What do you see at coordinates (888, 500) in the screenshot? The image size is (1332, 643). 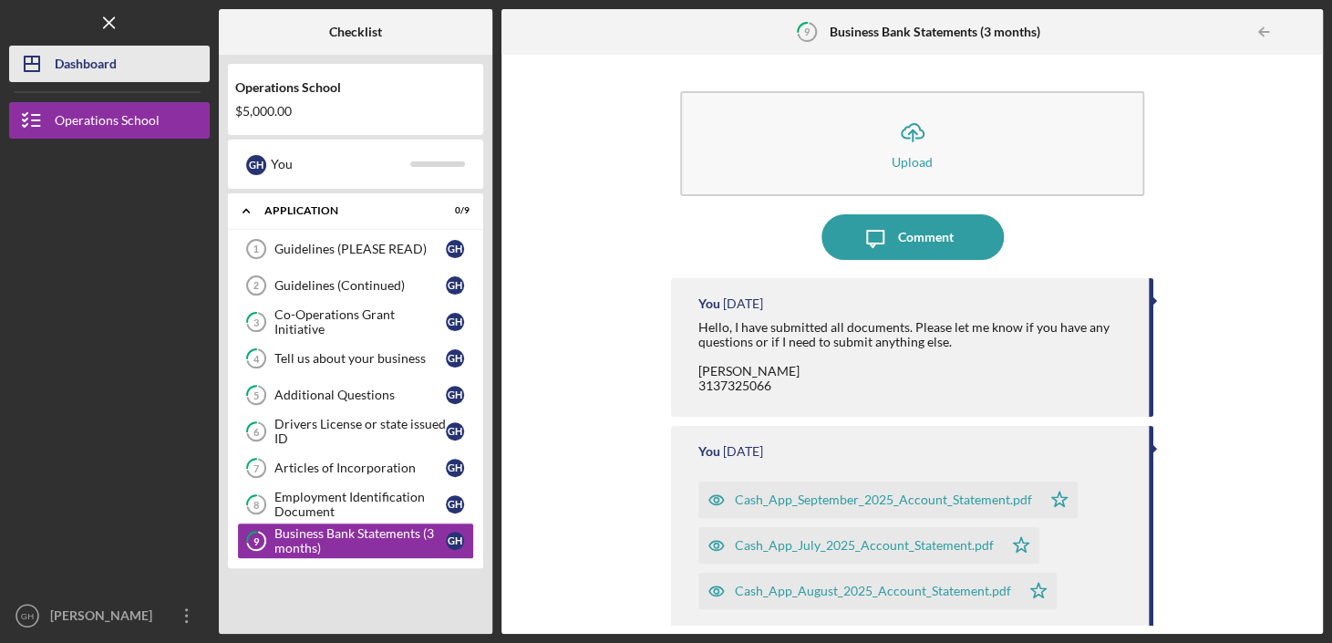 I see `button: Cash_App_September_2025_Account_Statement.pdf` at bounding box center [888, 500].